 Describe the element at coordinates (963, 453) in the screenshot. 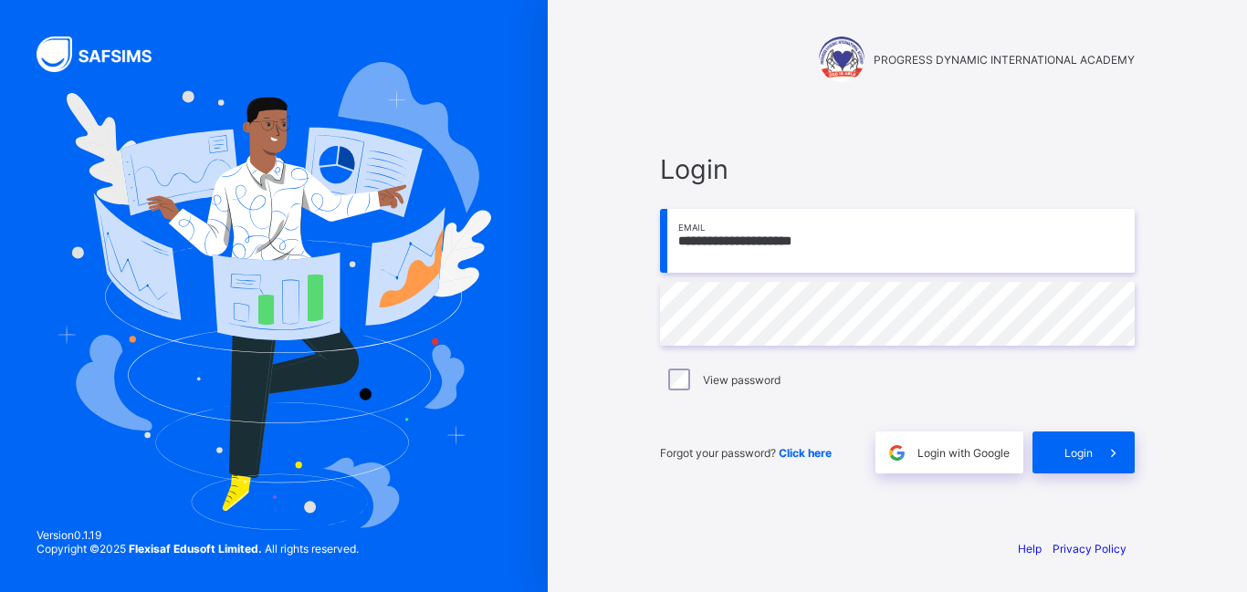

I see `span: Login with Google` at that location.